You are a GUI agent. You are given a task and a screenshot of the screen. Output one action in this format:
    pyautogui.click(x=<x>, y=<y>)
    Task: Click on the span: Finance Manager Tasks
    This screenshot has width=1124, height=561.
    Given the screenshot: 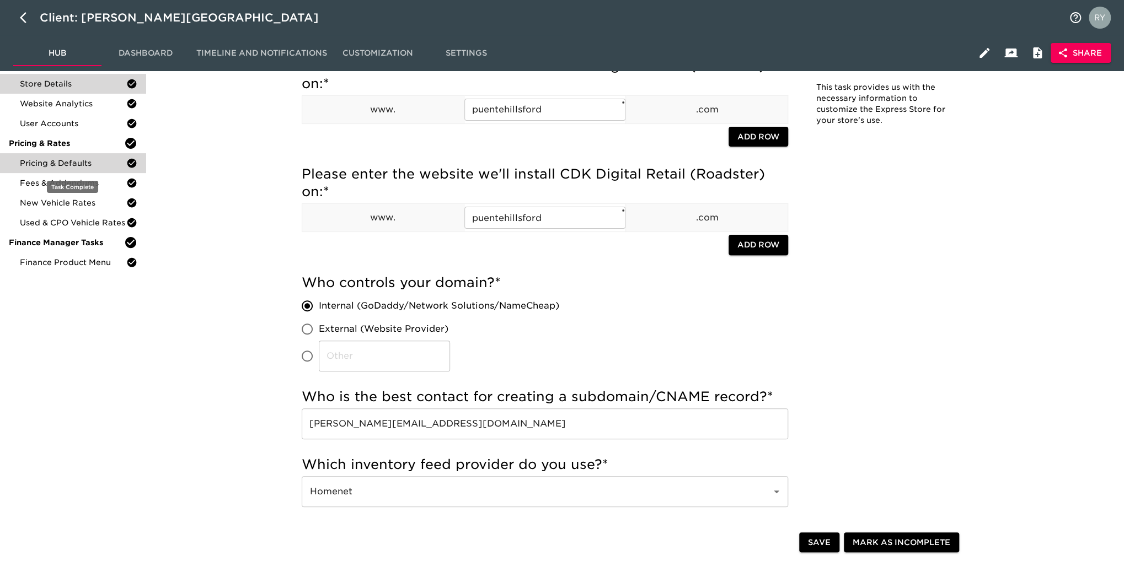 What is the action you would take?
    pyautogui.click(x=66, y=243)
    